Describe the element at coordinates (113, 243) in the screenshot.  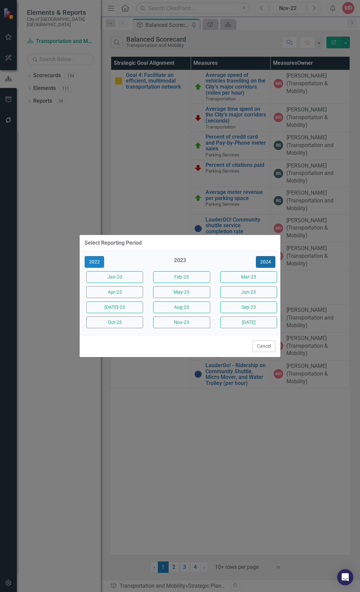
I see `div: Select Reporting Period` at that location.